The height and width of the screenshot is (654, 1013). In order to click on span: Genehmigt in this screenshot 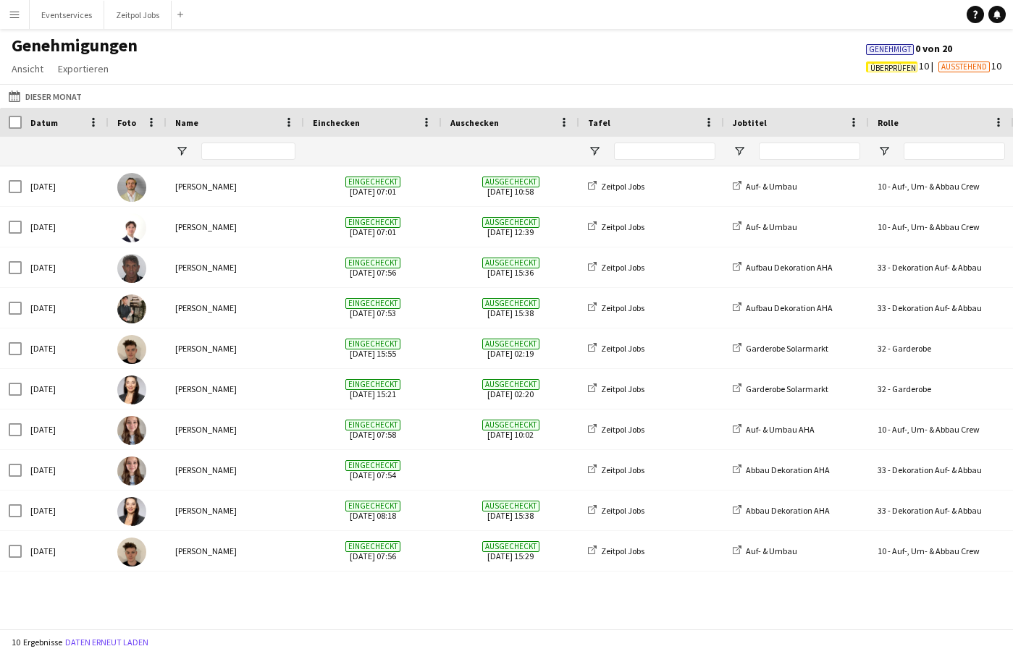, I will do `click(890, 49)`.